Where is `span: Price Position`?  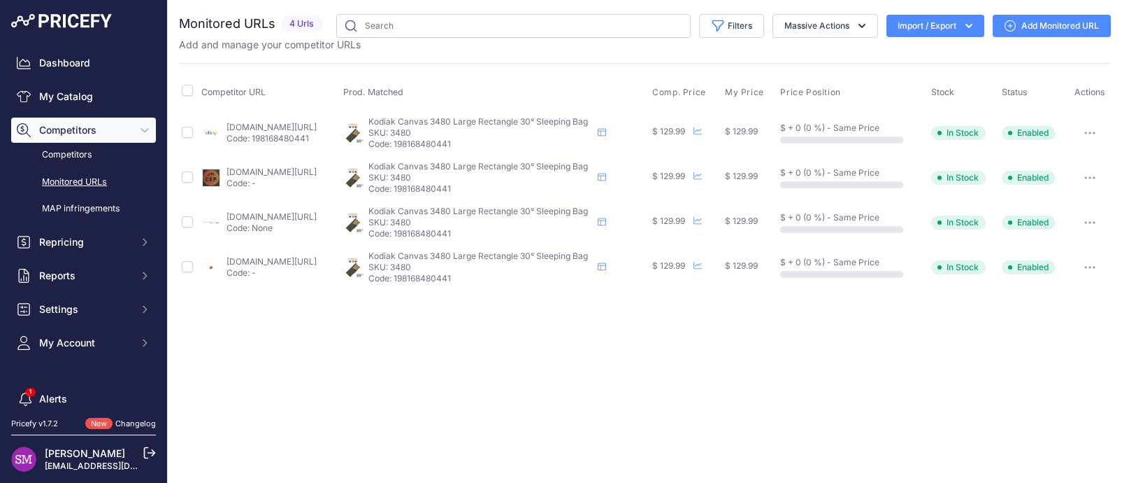
span: Price Position is located at coordinates (811, 92).